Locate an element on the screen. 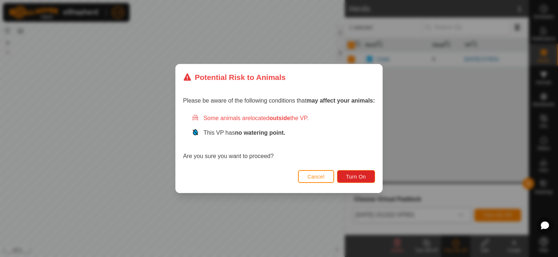 This screenshot has width=558, height=257. div: Are you sure you want to proceed? is located at coordinates (279, 137).